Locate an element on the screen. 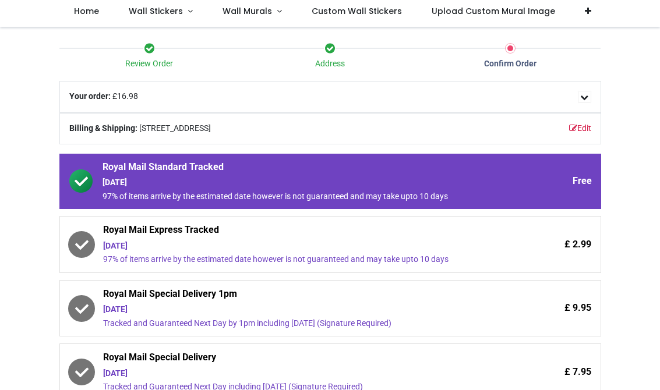 The height and width of the screenshot is (390, 660). span: Home is located at coordinates (86, 11).